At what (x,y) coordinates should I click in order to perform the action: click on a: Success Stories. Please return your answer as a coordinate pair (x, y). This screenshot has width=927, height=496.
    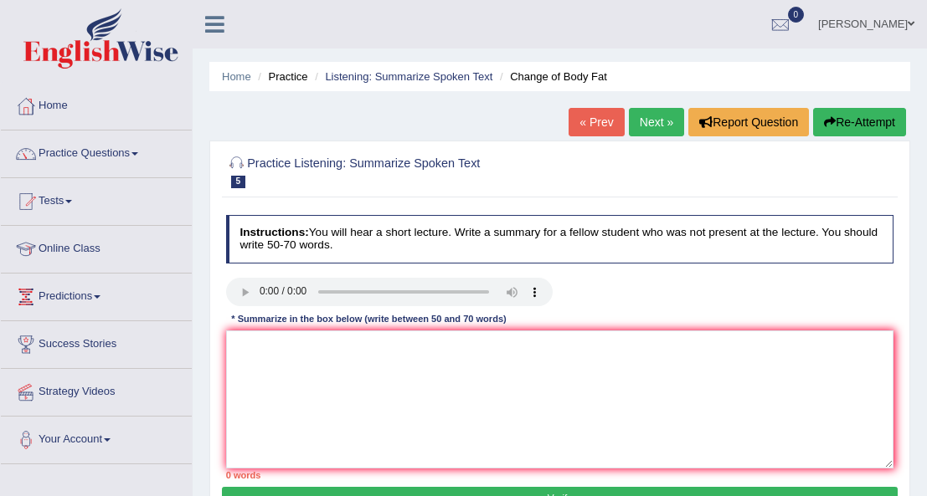
    Looking at the image, I should click on (96, 342).